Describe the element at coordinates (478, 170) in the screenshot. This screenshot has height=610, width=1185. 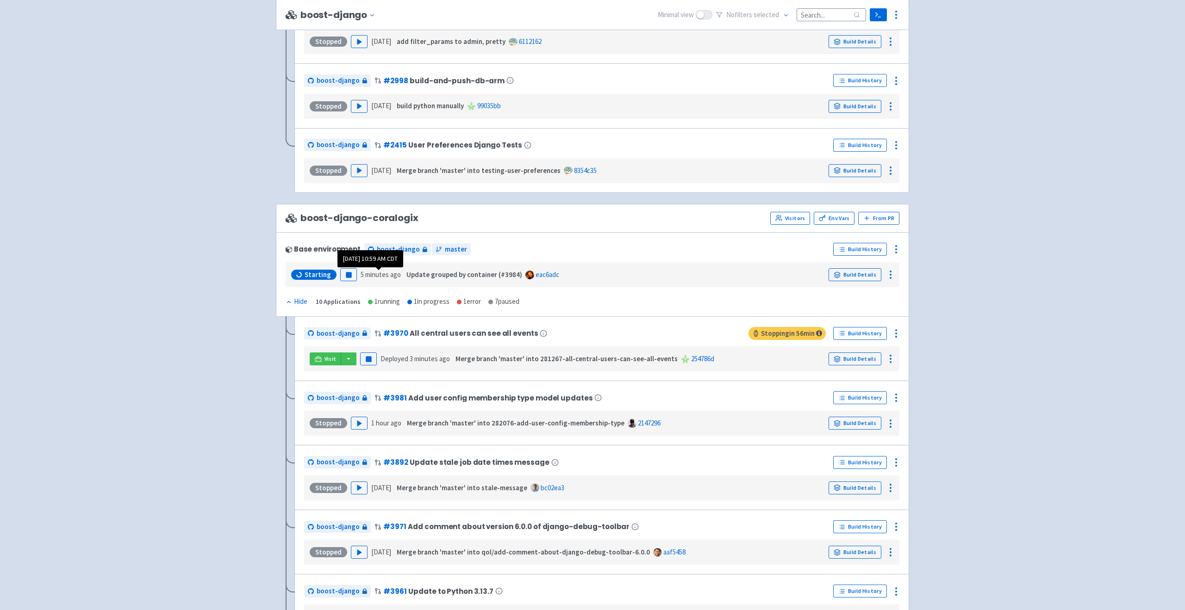
I see `strong: Merge branch 'master' into testing-user-preferences` at that location.